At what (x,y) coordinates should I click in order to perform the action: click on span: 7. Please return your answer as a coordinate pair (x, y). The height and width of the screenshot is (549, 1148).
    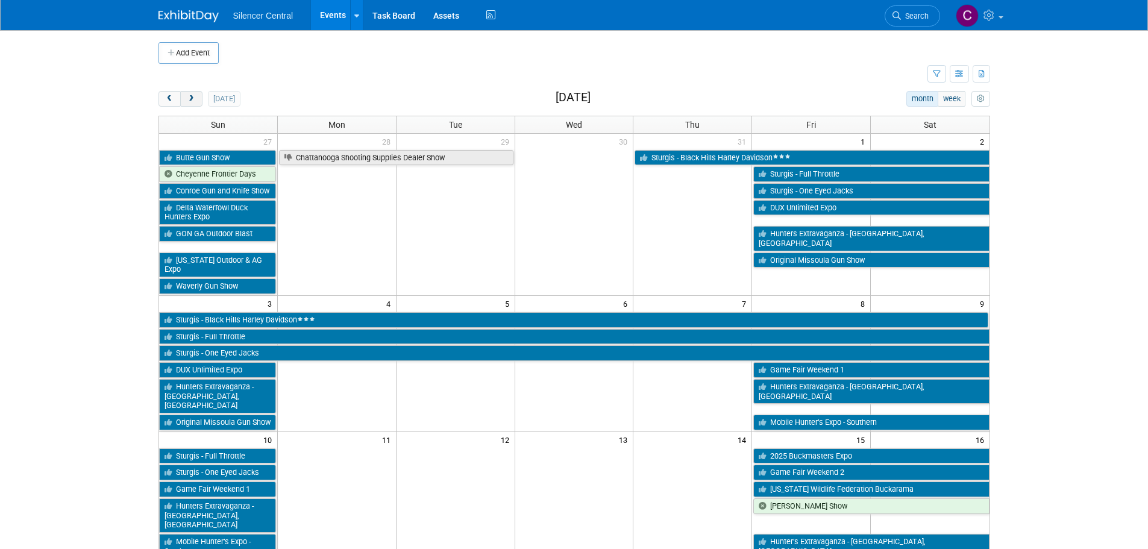
    Looking at the image, I should click on (746, 303).